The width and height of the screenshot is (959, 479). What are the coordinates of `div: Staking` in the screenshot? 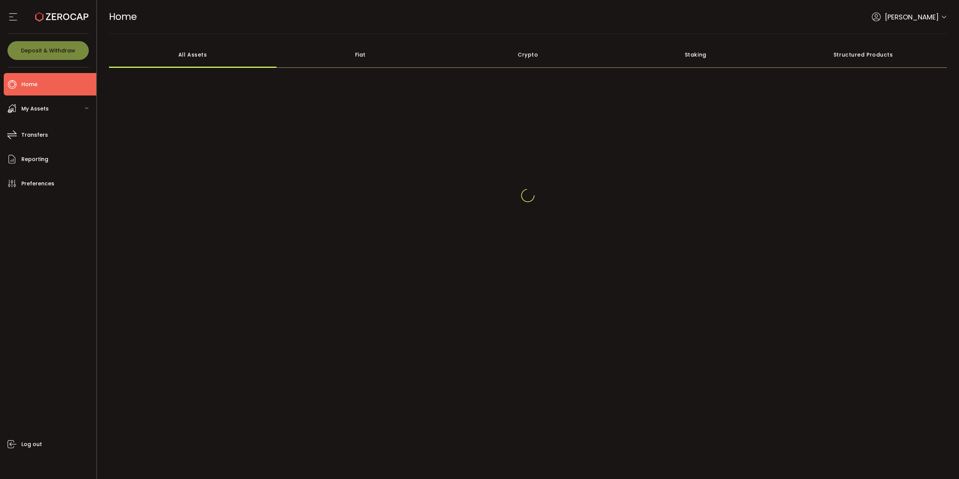 It's located at (696, 55).